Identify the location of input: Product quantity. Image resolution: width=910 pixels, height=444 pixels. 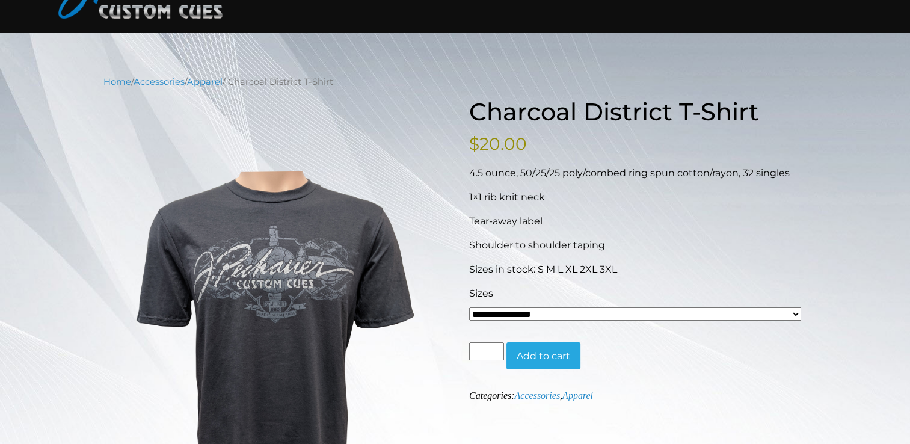
(486, 351).